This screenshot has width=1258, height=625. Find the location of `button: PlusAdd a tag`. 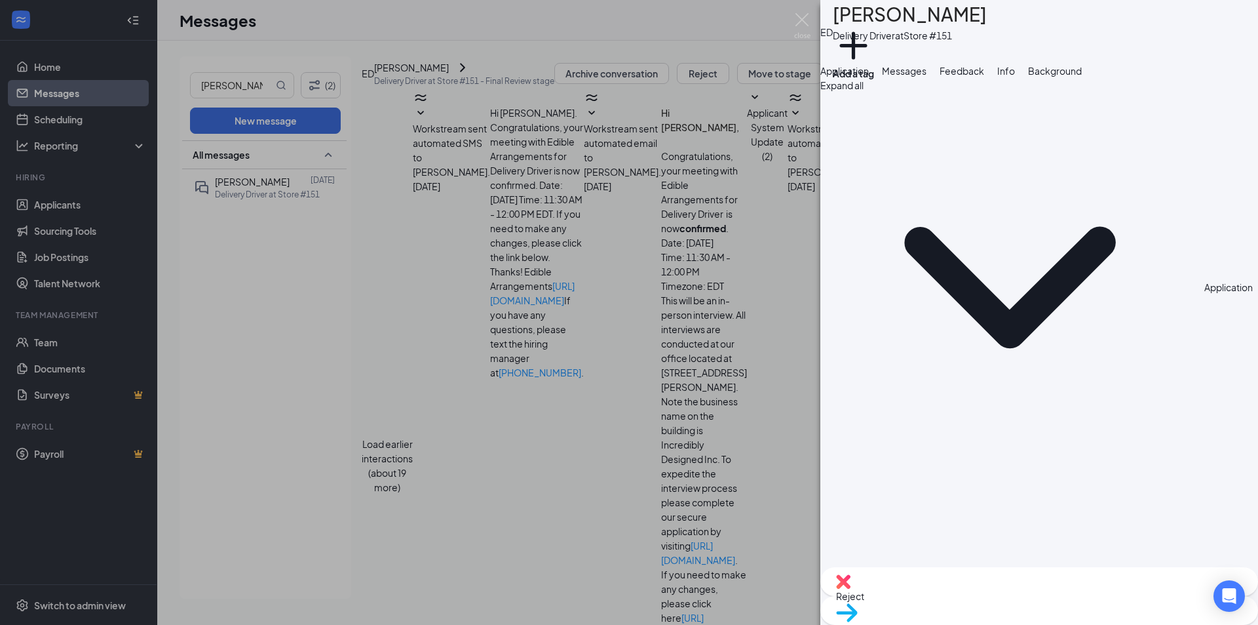

button: PlusAdd a tag is located at coordinates (853, 52).